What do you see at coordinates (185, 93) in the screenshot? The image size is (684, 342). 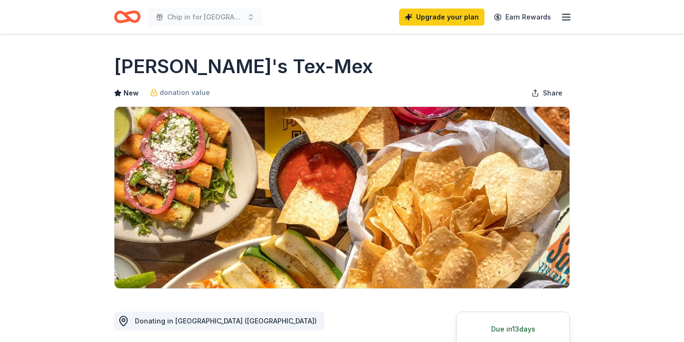 I see `span: donation value` at bounding box center [185, 93].